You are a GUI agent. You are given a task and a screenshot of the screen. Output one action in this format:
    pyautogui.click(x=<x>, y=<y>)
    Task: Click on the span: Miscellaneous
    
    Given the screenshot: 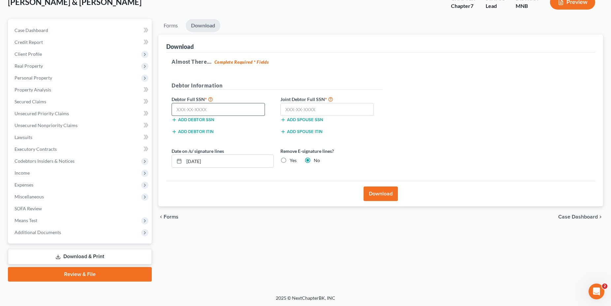 What is the action you would take?
    pyautogui.click(x=29, y=196)
    